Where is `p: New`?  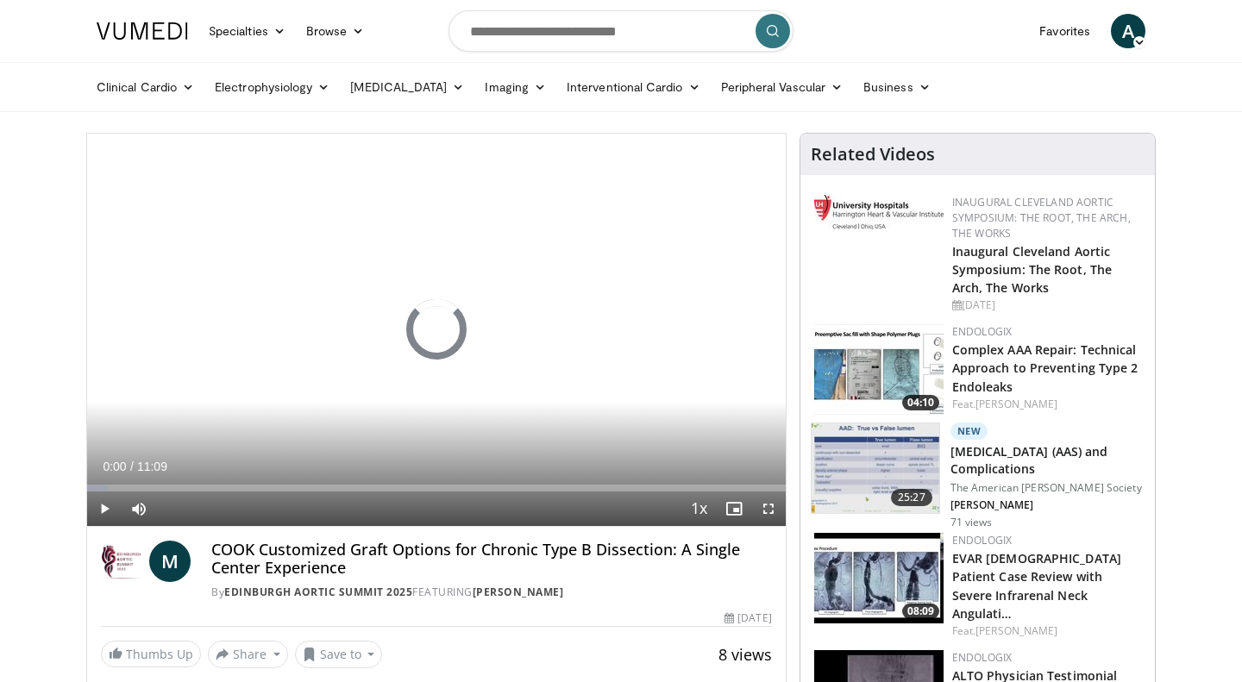 p: New is located at coordinates (970, 431).